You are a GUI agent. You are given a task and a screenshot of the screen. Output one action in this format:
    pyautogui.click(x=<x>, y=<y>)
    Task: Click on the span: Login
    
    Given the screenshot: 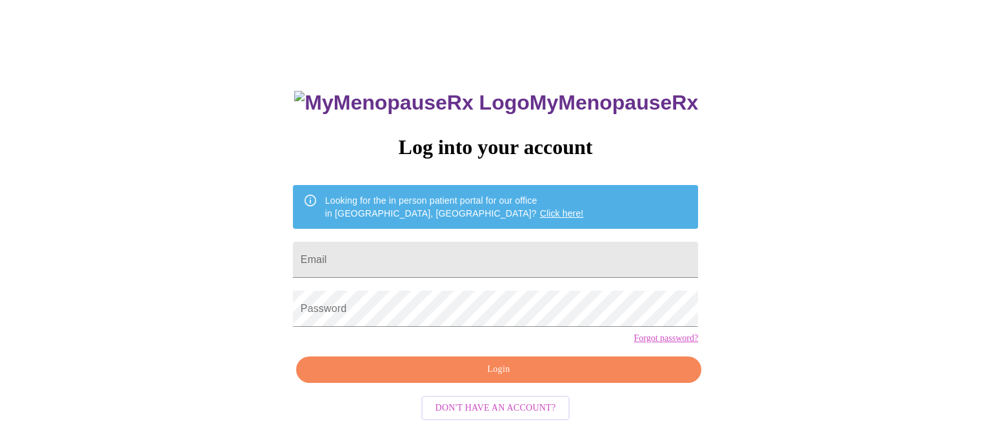 What is the action you would take?
    pyautogui.click(x=499, y=370)
    